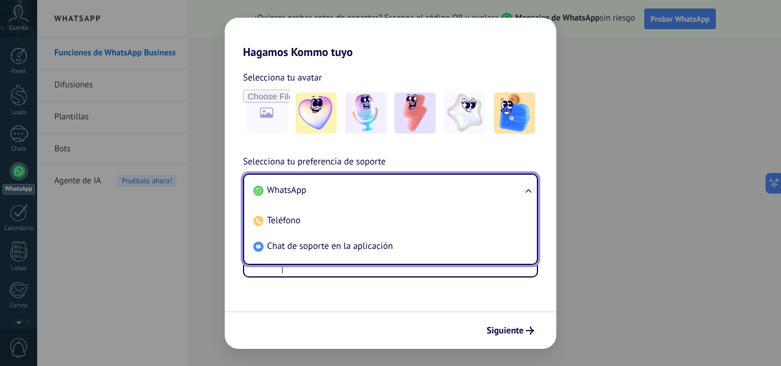 Image resolution: width=781 pixels, height=366 pixels. I want to click on img: -1.jpeg, so click(316, 113).